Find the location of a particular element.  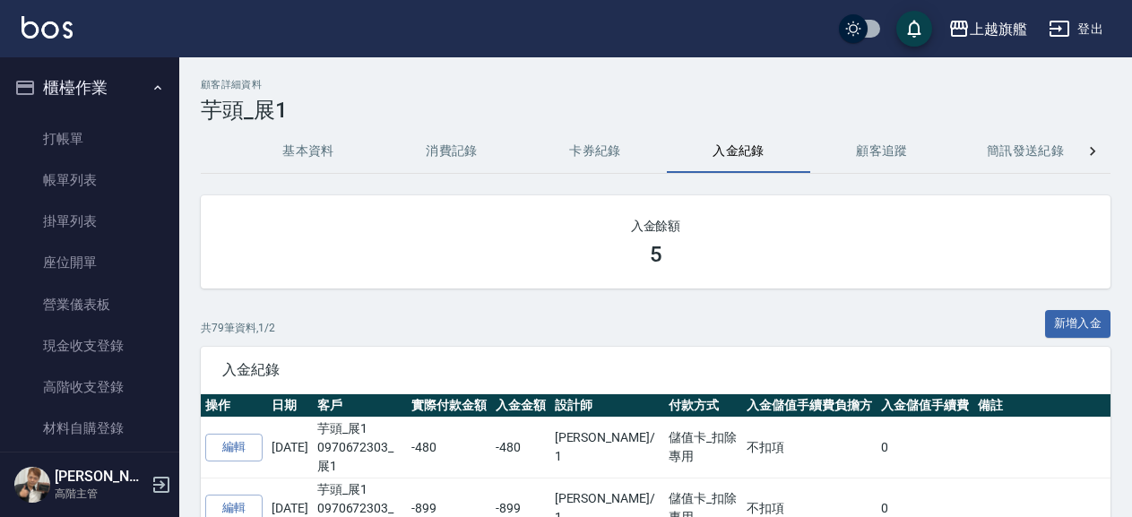

a: 編輯 is located at coordinates (234, 447).